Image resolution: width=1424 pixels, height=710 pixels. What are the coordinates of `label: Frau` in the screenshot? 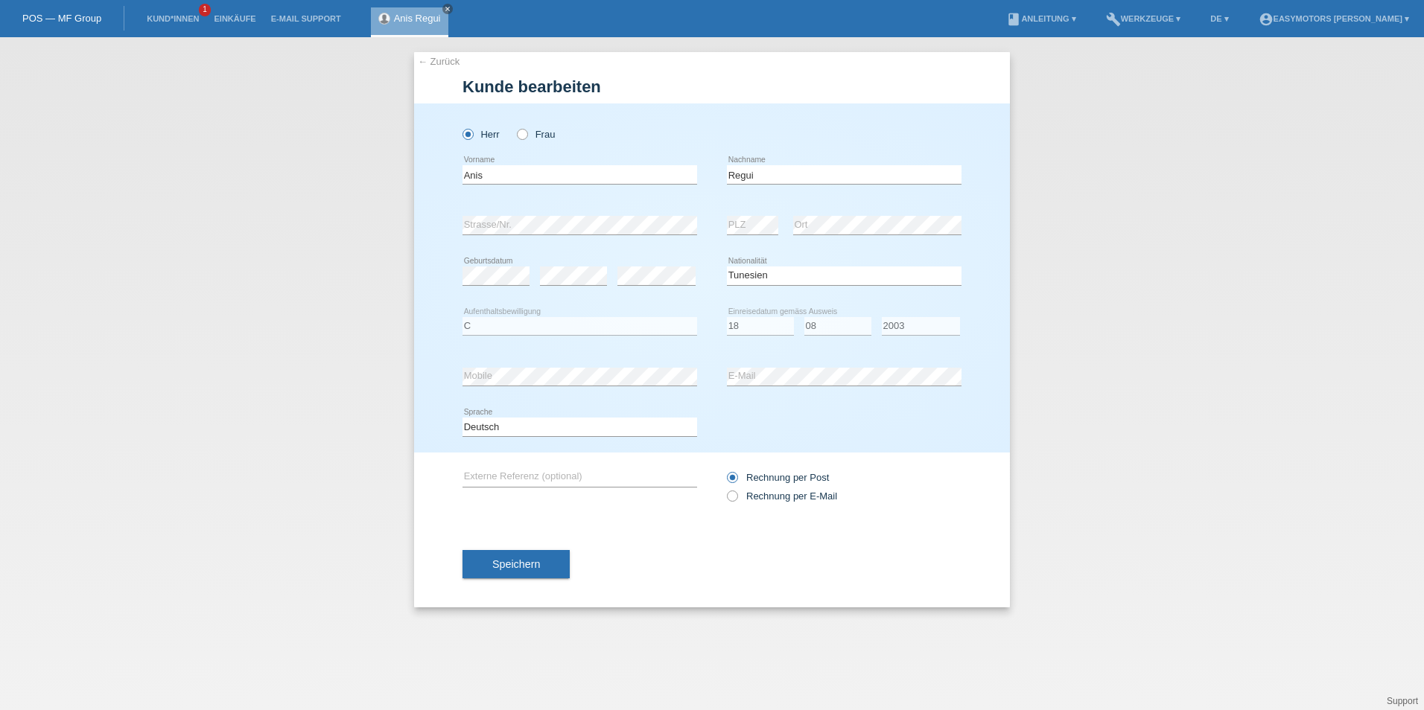 It's located at (535, 134).